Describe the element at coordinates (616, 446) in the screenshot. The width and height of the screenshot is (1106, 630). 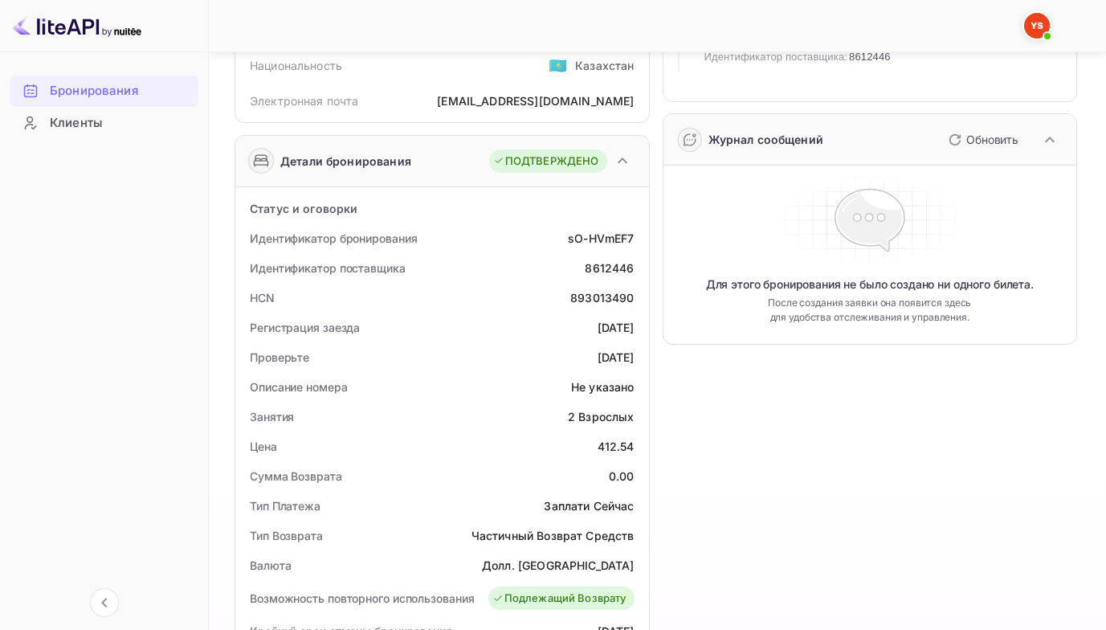
I see `div: 412.54` at that location.